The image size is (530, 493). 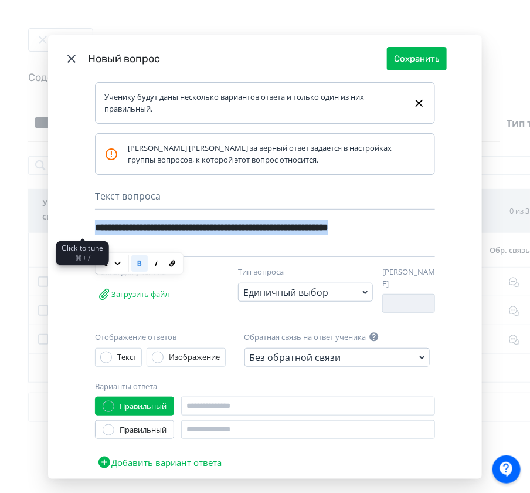 I want to click on label: Тип вопроса, so click(x=261, y=272).